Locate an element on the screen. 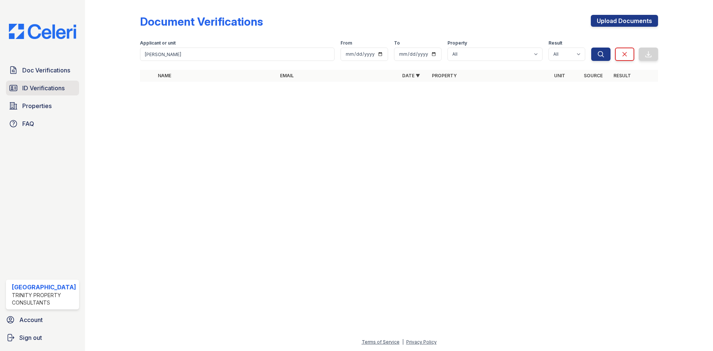 The image size is (713, 351). a: Terms of Service is located at coordinates (380, 342).